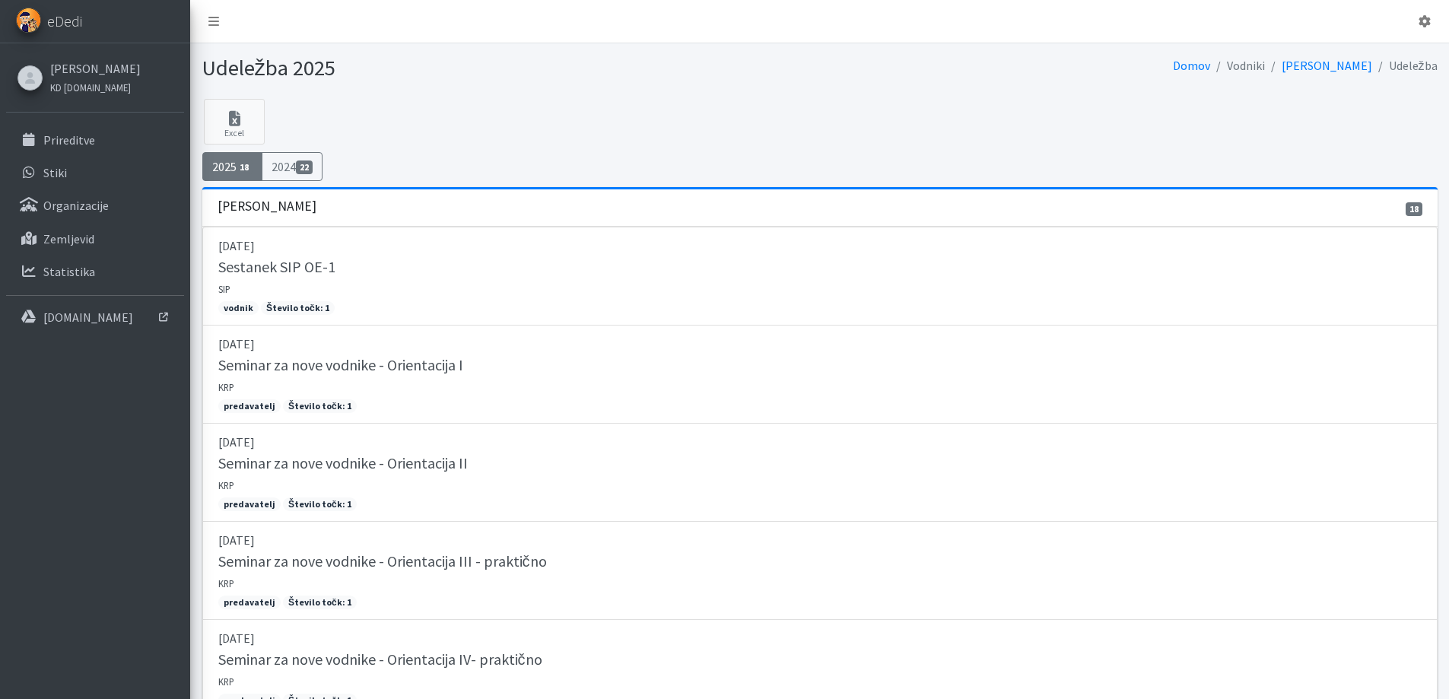 This screenshot has height=699, width=1449. I want to click on span: 22, so click(304, 167).